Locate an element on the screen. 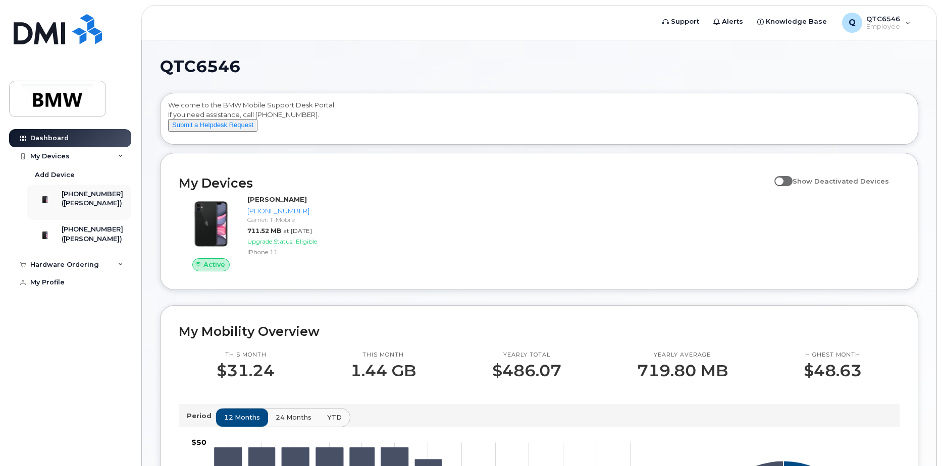 This screenshot has width=942, height=466. span: YTD is located at coordinates (334, 417).